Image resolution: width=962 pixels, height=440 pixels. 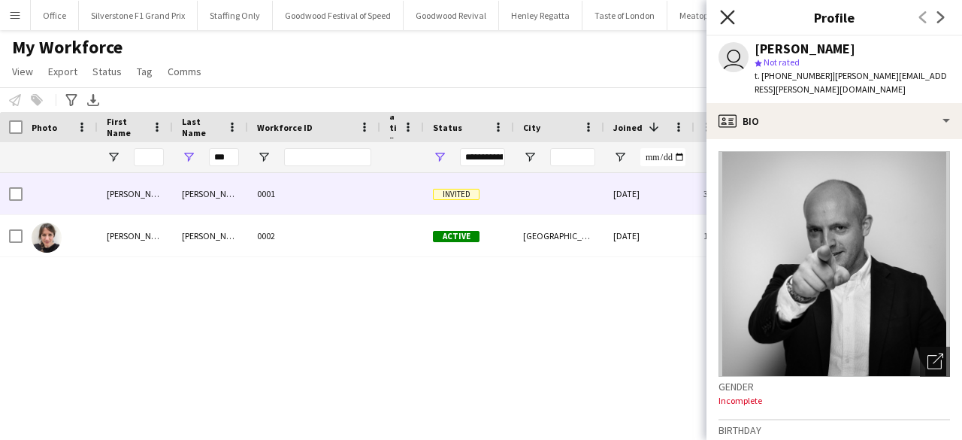 What do you see at coordinates (224, 157) in the screenshot?
I see `input: Last Name Filter Input` at bounding box center [224, 157].